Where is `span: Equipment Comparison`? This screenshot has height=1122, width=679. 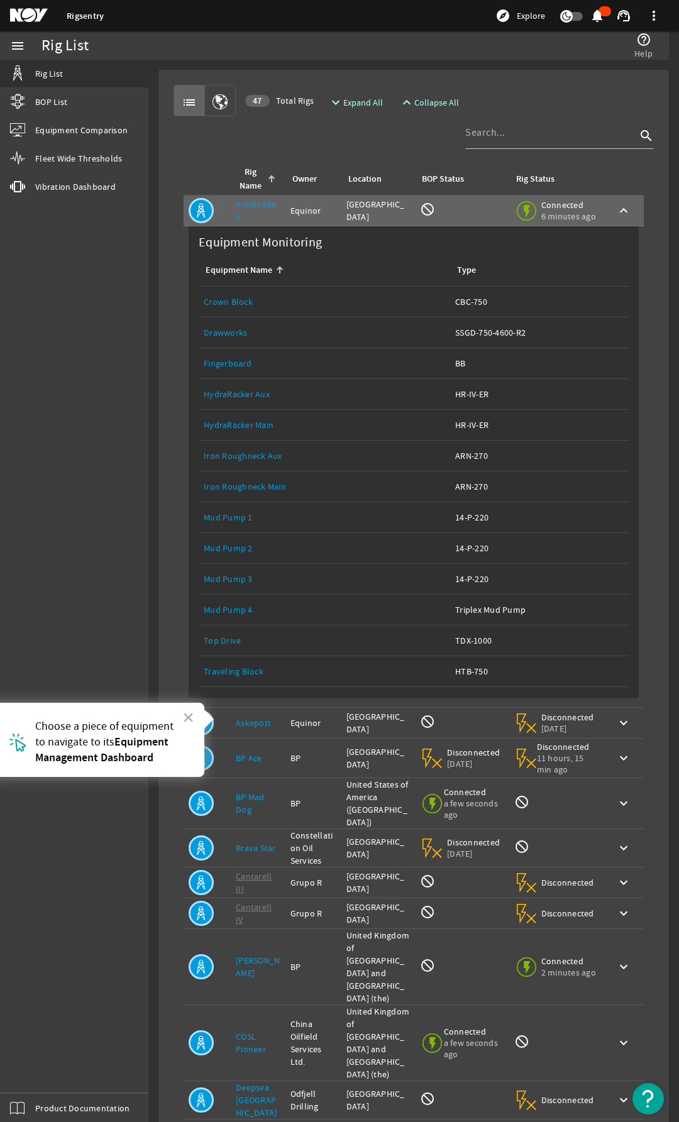
span: Equipment Comparison is located at coordinates (81, 130).